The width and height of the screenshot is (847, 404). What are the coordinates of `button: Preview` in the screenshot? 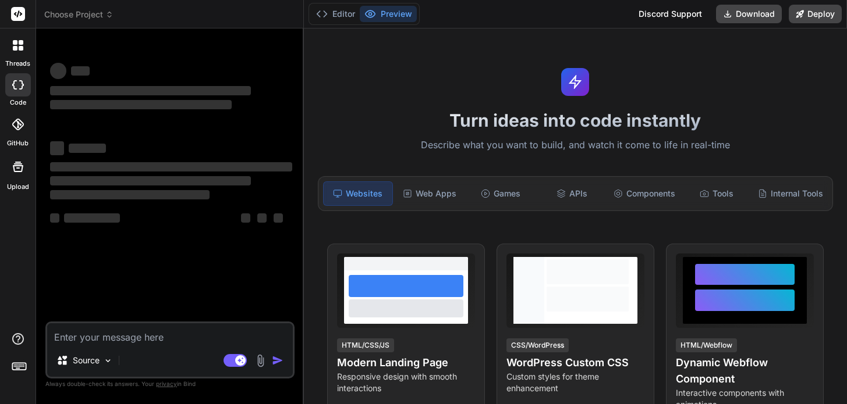 It's located at (388, 14).